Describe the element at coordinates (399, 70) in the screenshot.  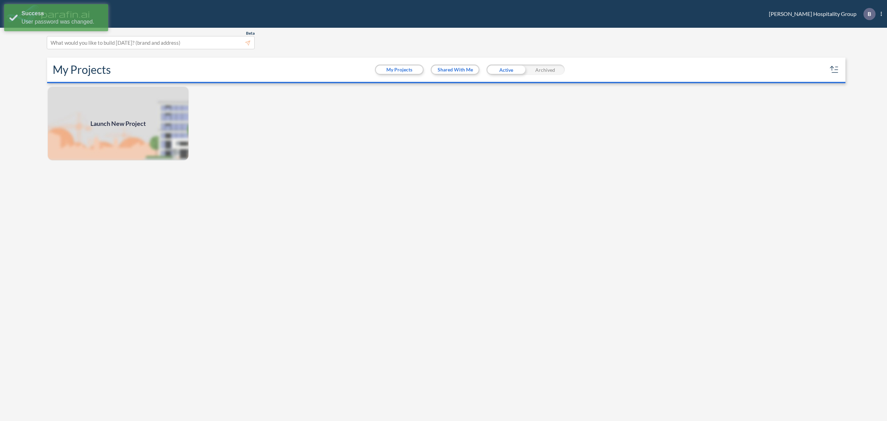
I see `button: My Projects` at that location.